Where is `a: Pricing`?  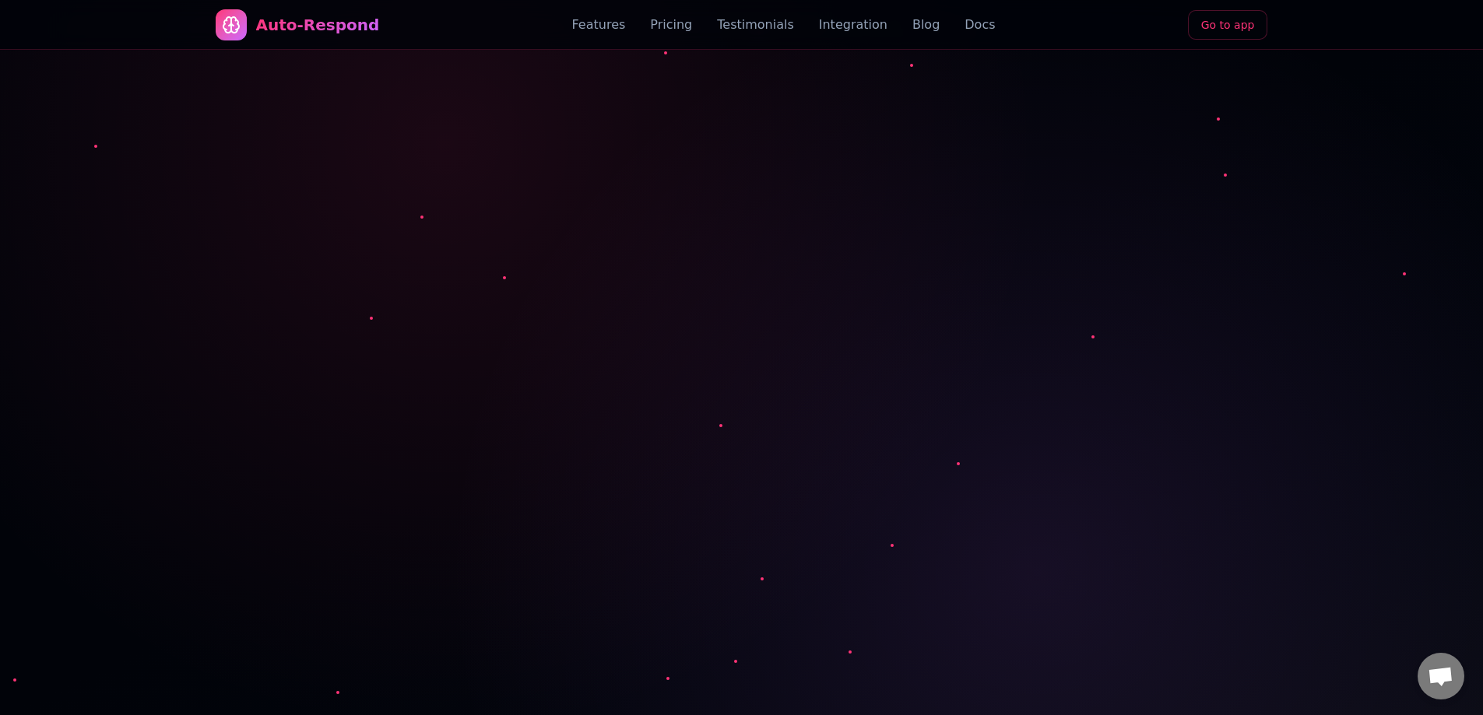
a: Pricing is located at coordinates (671, 25).